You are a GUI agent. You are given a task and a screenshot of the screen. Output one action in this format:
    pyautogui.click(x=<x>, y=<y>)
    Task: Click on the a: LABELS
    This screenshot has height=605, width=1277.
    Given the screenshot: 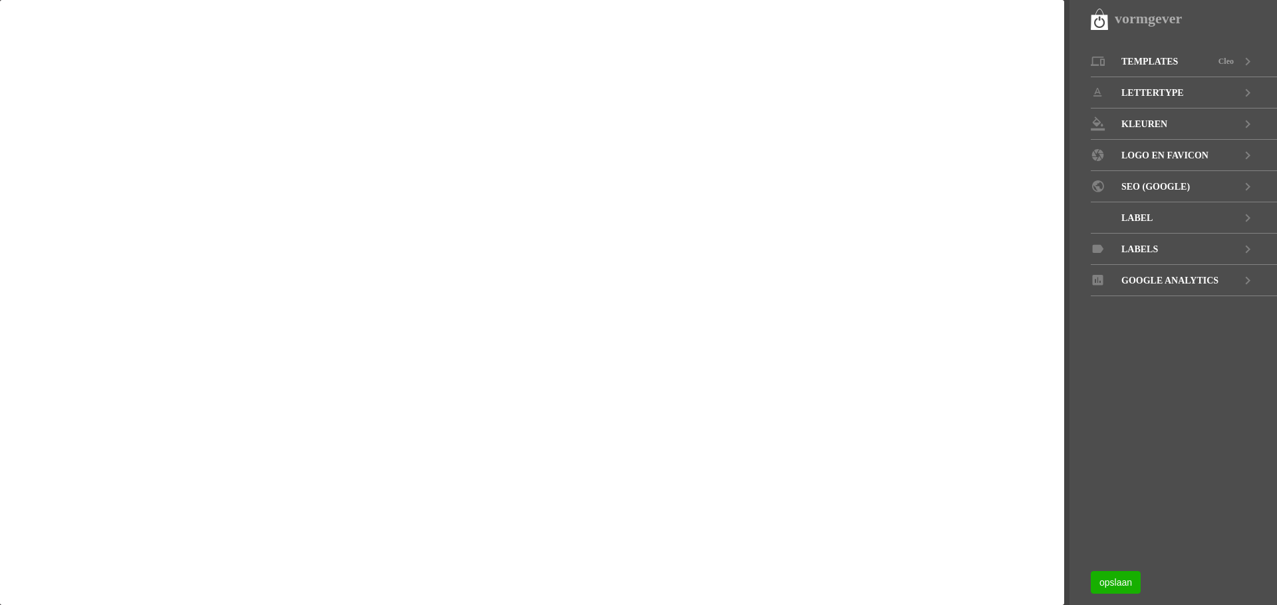 What is the action you would take?
    pyautogui.click(x=1184, y=249)
    